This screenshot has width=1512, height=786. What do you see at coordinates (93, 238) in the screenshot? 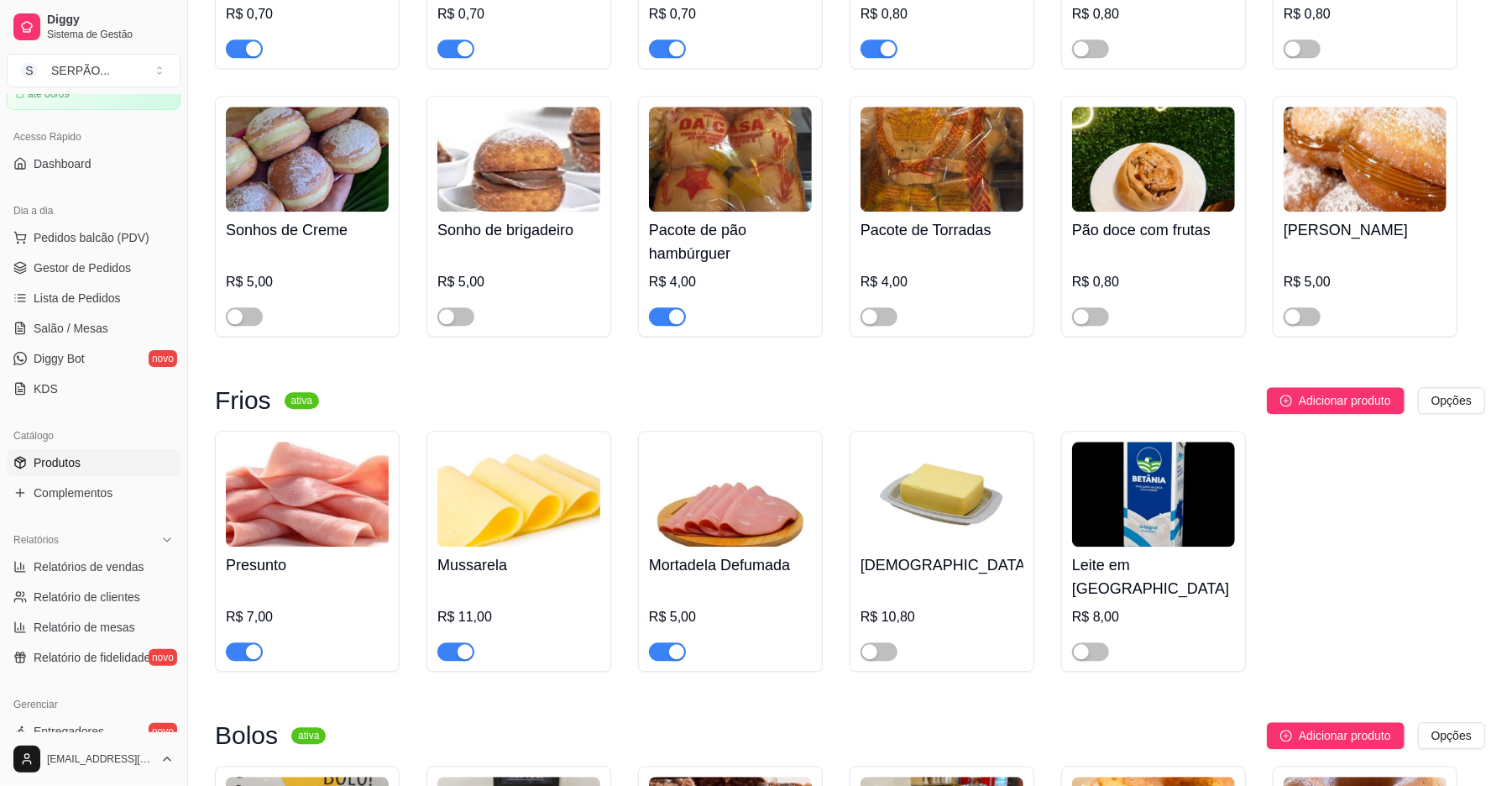
I see `button: Pedidos balcão (PDV)` at bounding box center [93, 238].